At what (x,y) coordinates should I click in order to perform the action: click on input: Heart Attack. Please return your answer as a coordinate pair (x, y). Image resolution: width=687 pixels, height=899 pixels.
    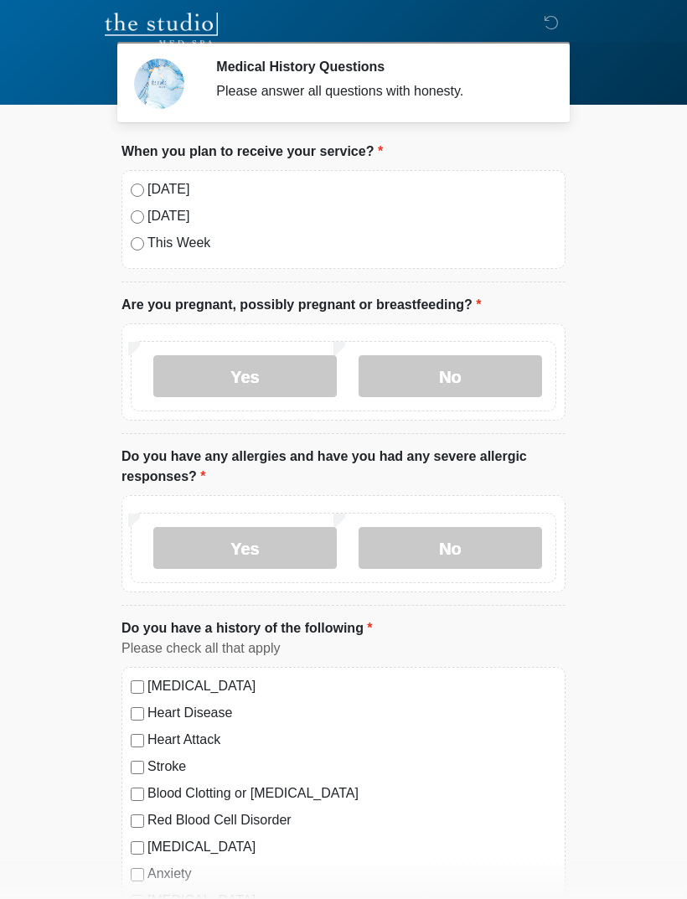
    Looking at the image, I should click on (137, 741).